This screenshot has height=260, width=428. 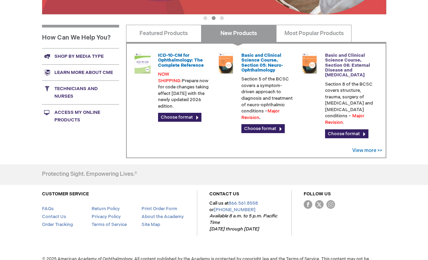 I want to click on a: Learn more about CME, so click(x=81, y=72).